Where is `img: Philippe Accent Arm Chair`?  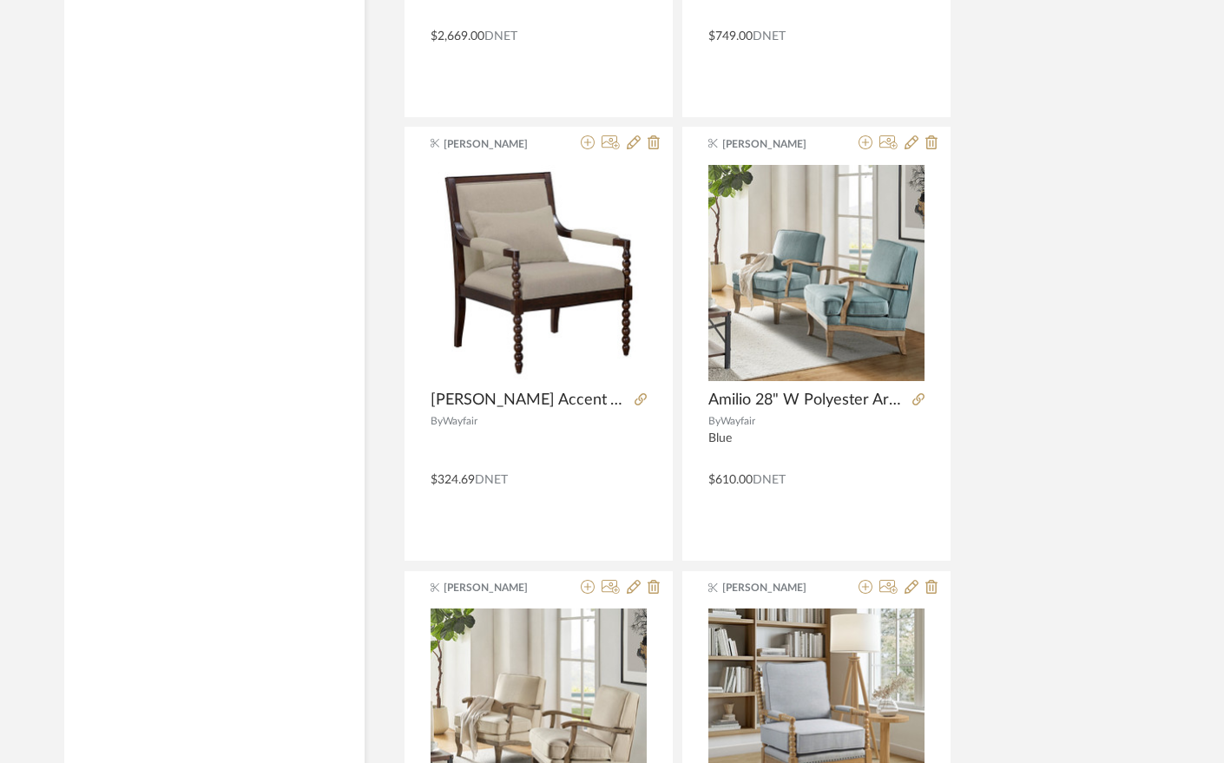 img: Philippe Accent Arm Chair is located at coordinates (538, 273).